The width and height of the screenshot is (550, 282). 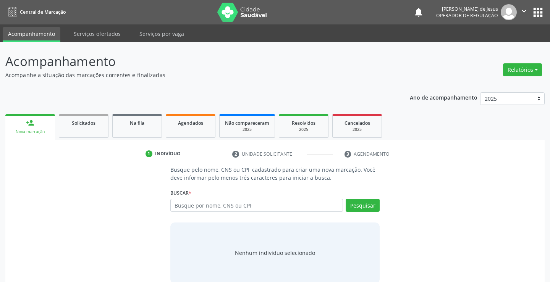 What do you see at coordinates (247, 123) in the screenshot?
I see `span: Não compareceram` at bounding box center [247, 123].